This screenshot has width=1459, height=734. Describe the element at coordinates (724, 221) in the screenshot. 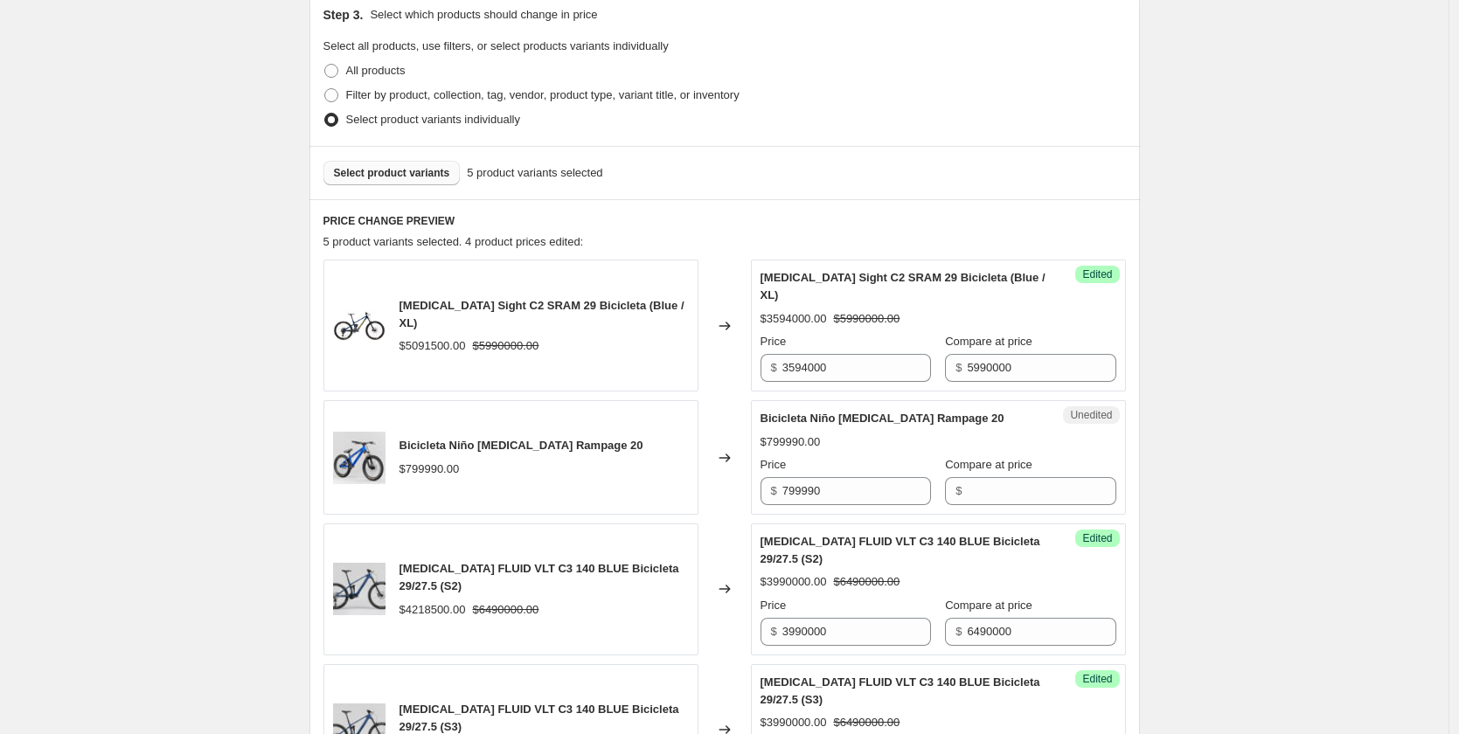

I see `h6: PRICE CHANGE PREVIEW` at that location.